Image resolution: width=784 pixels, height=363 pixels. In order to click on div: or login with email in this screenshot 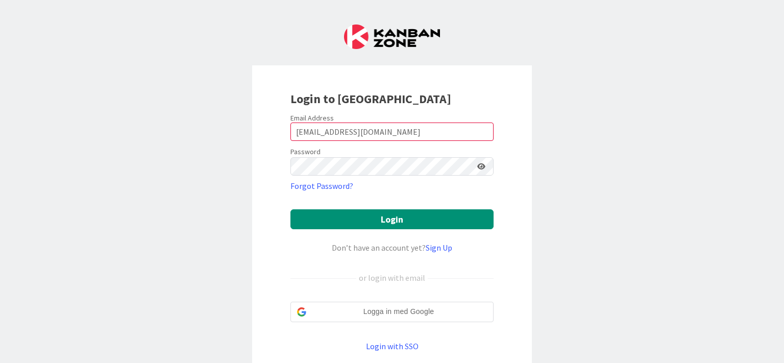, I will do `click(392, 278)`.